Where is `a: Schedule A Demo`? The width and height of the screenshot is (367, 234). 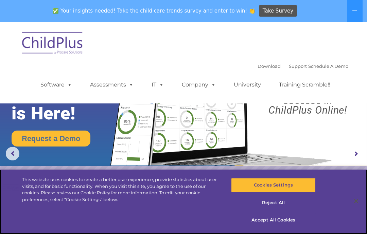 a: Schedule A Demo is located at coordinates (328, 66).